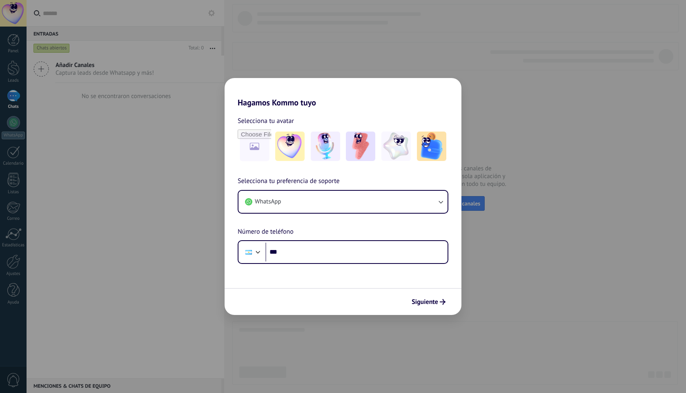 The image size is (686, 393). What do you see at coordinates (265, 232) in the screenshot?
I see `span: Número de teléfono` at bounding box center [265, 232].